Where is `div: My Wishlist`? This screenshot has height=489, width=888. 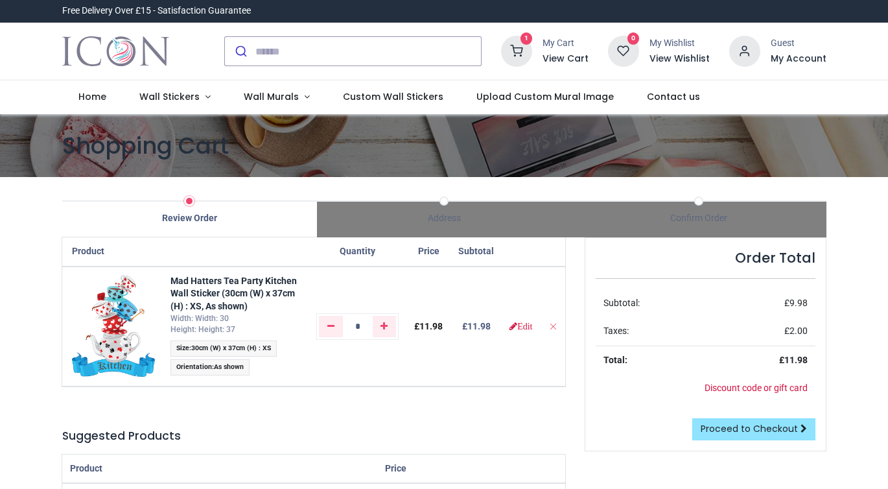 div: My Wishlist is located at coordinates (679, 43).